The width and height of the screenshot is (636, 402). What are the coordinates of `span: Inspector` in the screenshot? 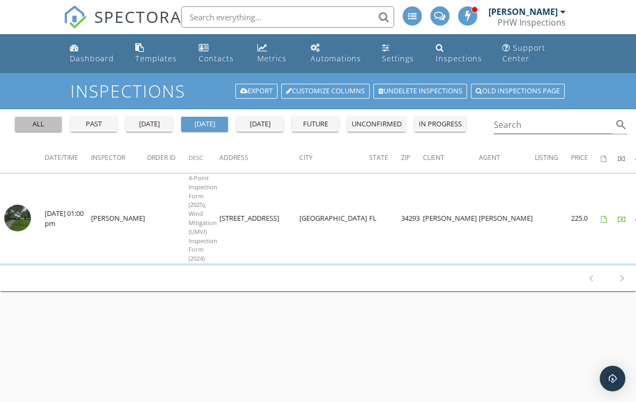 It's located at (108, 157).